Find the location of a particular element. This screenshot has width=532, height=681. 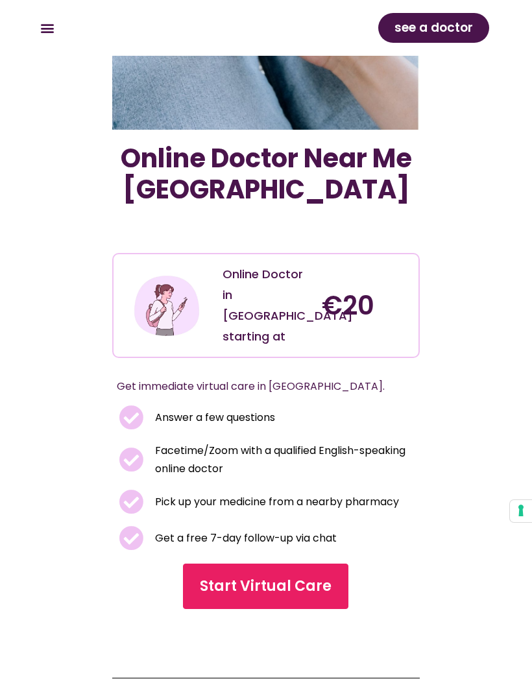

span: Facetime/Zoom with a qualified English-speaking online doctor is located at coordinates (282, 460).